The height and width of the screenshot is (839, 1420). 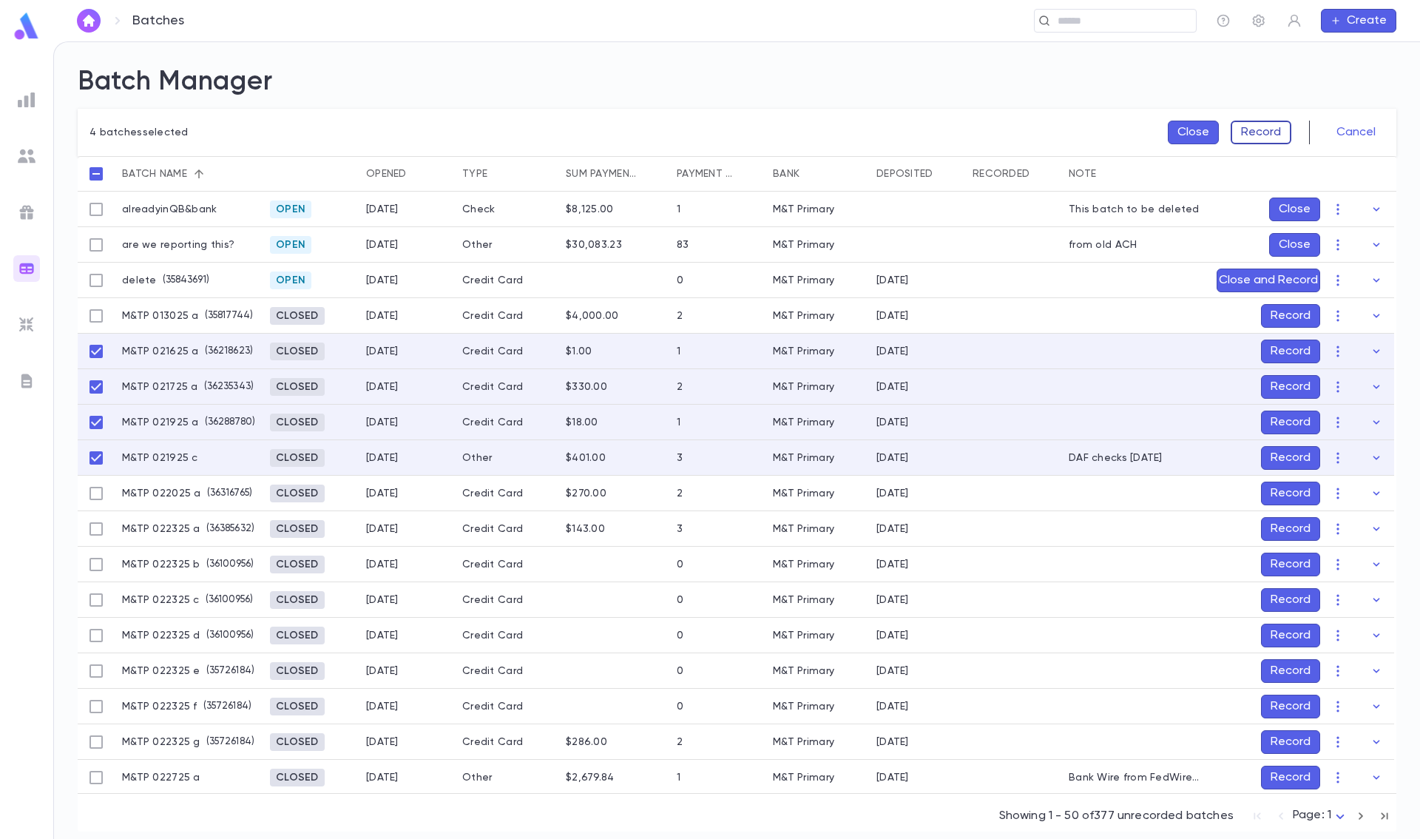 I want to click on p: M&TP 022325 d, so click(x=161, y=635).